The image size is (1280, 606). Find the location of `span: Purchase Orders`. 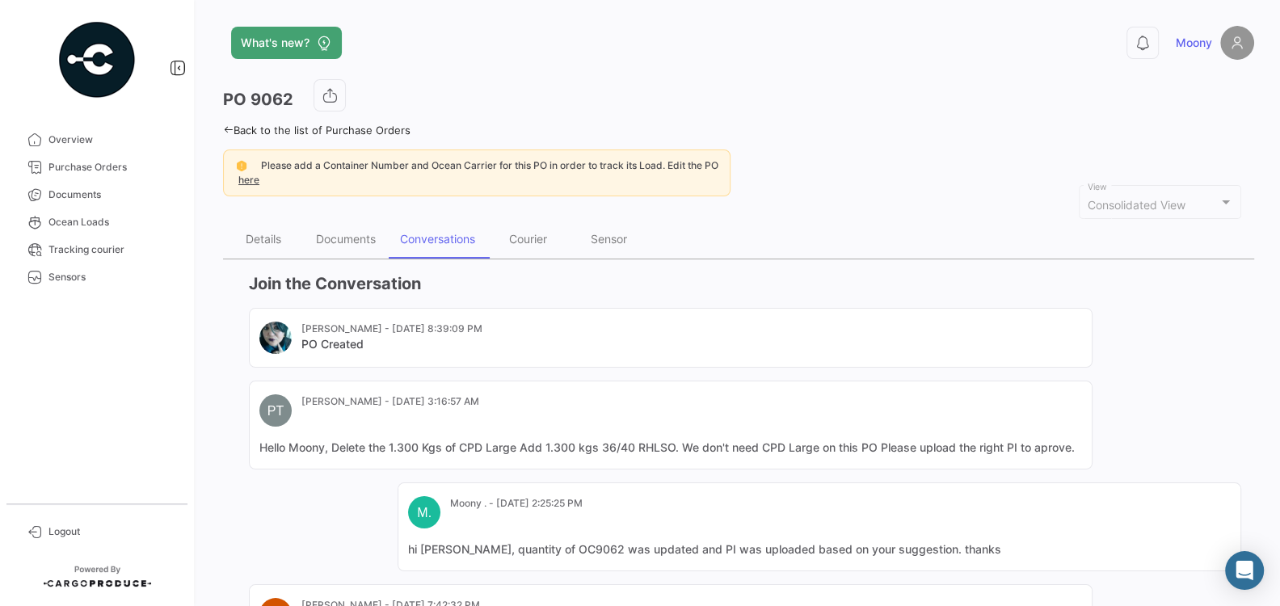

span: Purchase Orders is located at coordinates (112, 167).